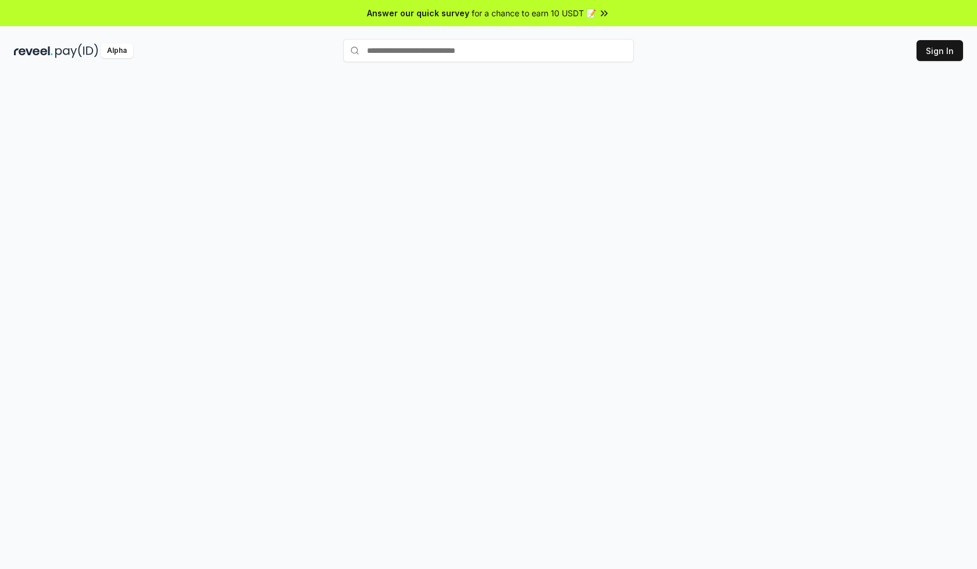  I want to click on img: pay_id, so click(77, 51).